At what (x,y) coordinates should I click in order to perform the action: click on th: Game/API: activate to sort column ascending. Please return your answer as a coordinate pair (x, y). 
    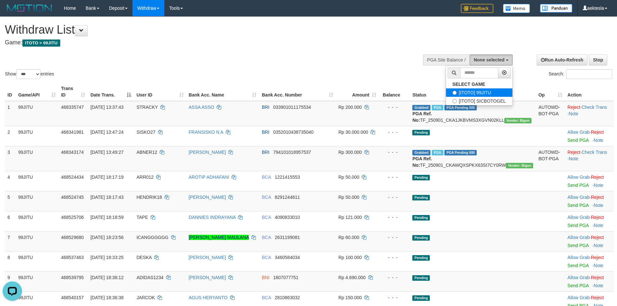
    Looking at the image, I should click on (37, 92).